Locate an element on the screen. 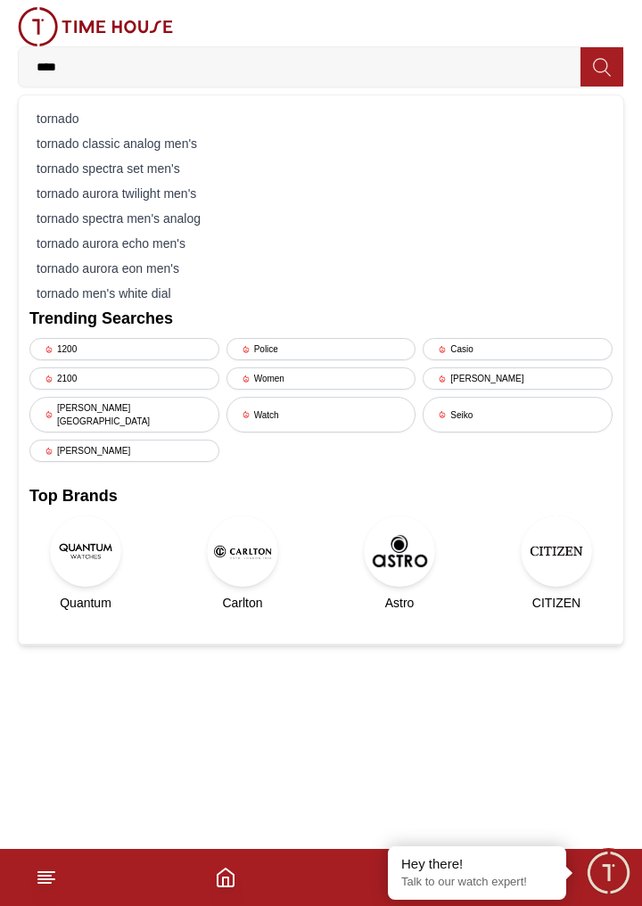 The image size is (642, 906). div: 1200 is located at coordinates (124, 349).